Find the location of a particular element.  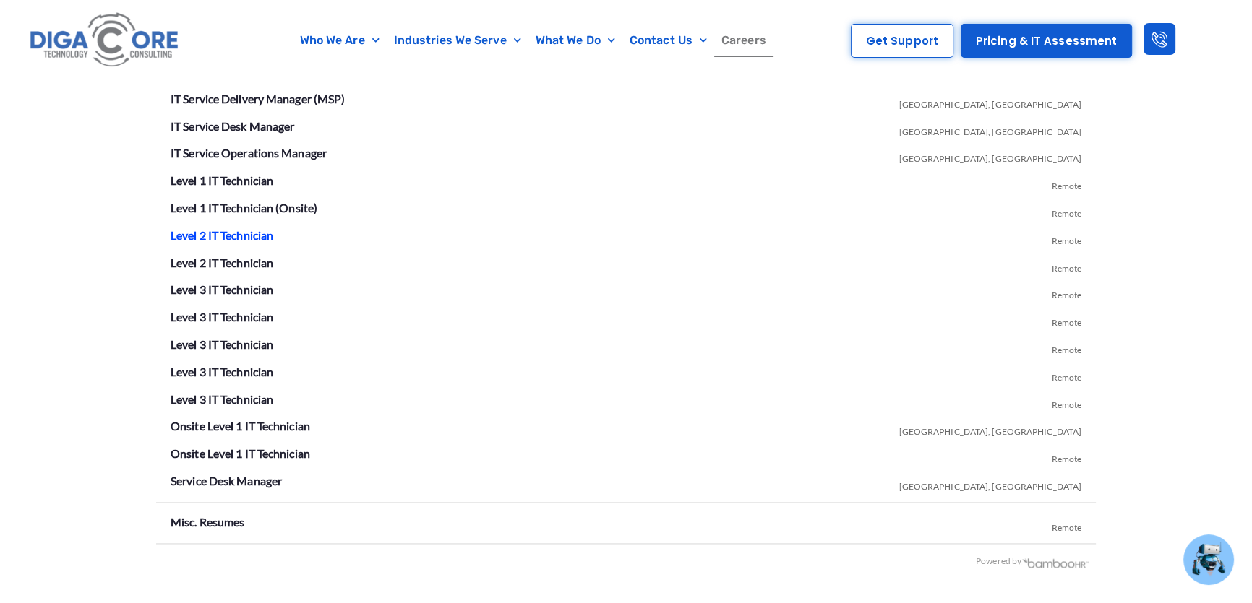

img: Digacore logo 1 is located at coordinates (105, 40).